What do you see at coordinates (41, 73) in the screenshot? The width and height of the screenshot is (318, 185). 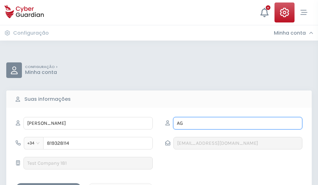 I see `p: Minha conta` at bounding box center [41, 73].